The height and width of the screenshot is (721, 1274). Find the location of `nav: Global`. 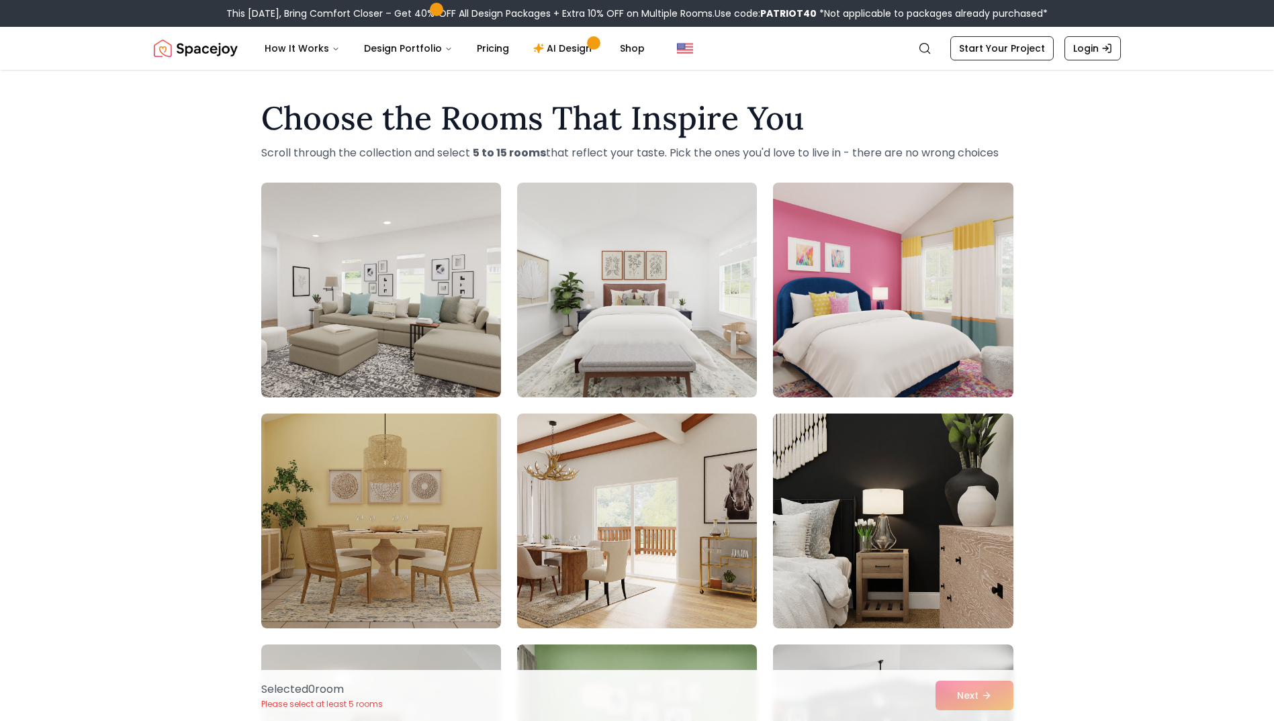

nav: Global is located at coordinates (637, 48).